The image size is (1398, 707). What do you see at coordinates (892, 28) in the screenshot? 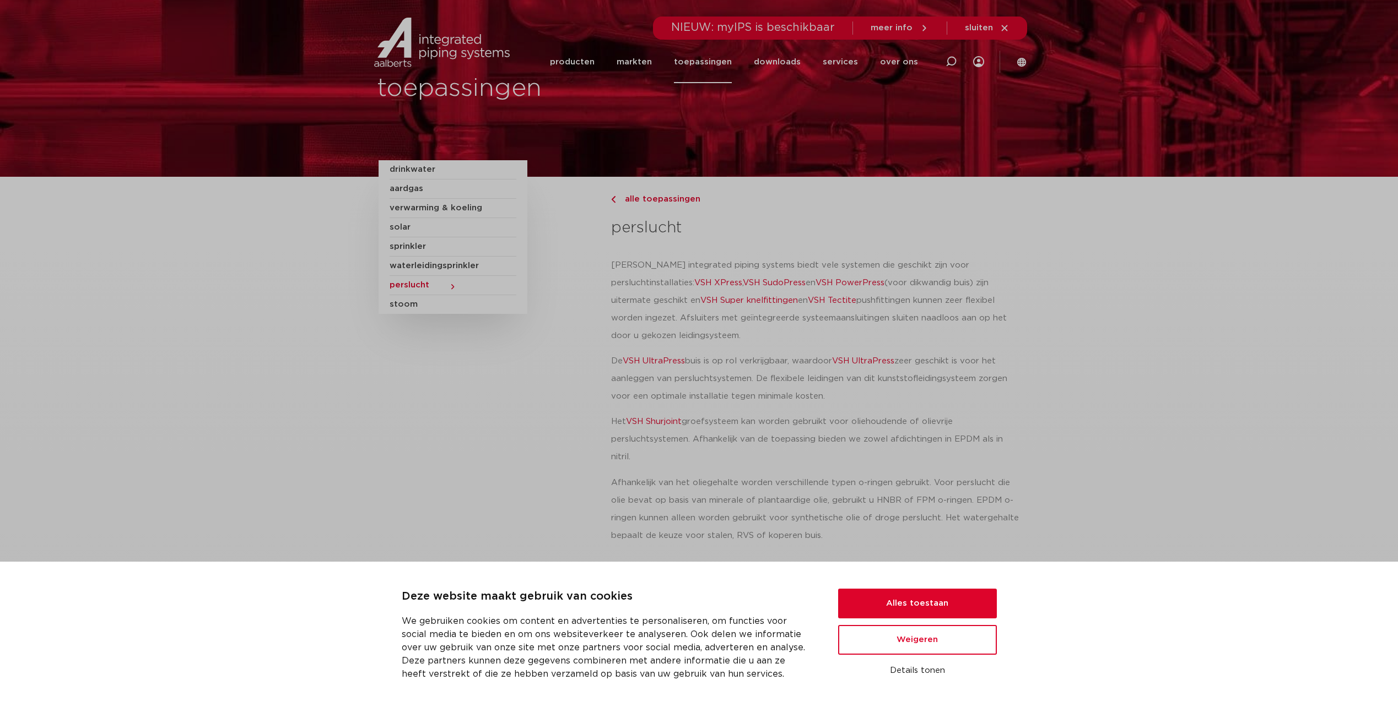
I see `span: meer info` at bounding box center [892, 28].